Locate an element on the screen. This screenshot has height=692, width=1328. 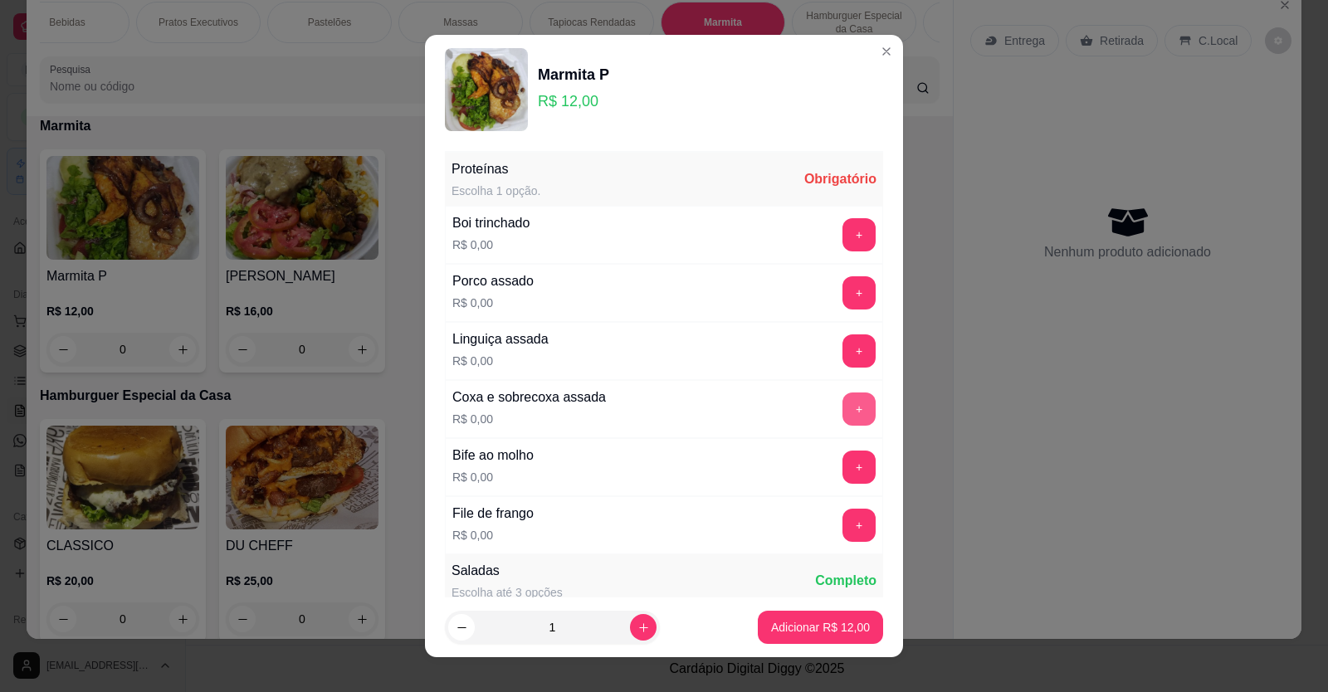
button: decrease-product-quantity is located at coordinates (461, 627).